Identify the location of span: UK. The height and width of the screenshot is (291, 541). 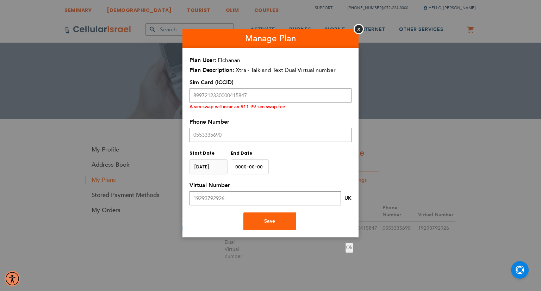
(348, 198).